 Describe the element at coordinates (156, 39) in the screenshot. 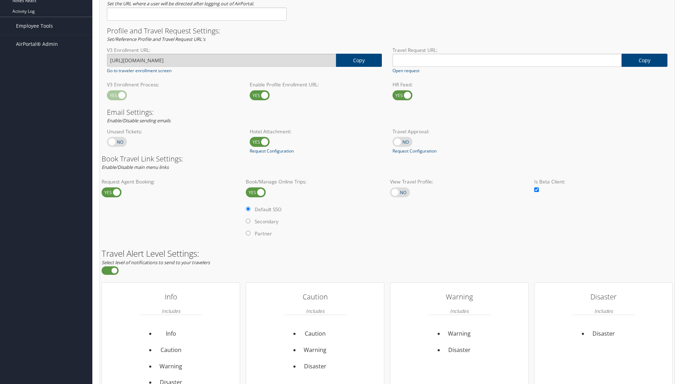

I see `em: Set/Reference Profile and Travel Request URL's` at that location.